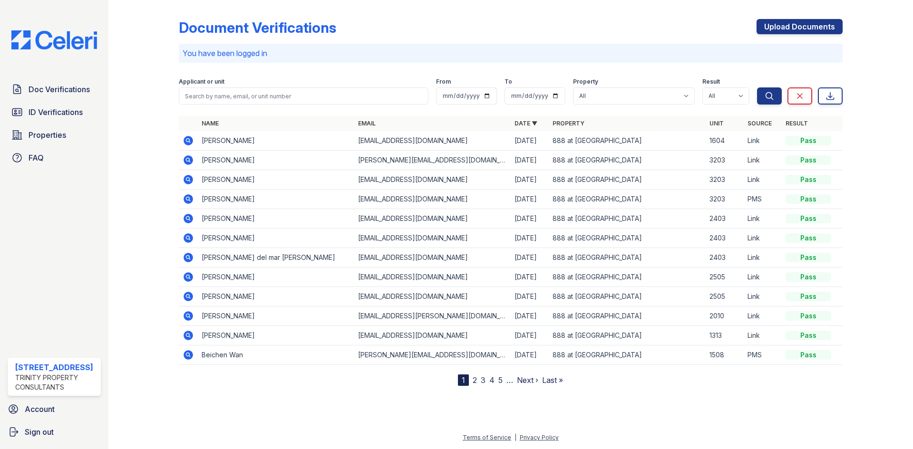 The width and height of the screenshot is (913, 449). What do you see at coordinates (725, 336) in the screenshot?
I see `td: 1313` at bounding box center [725, 336].